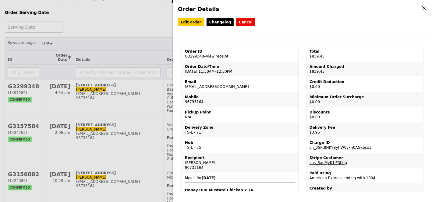 This screenshot has width=432, height=202. What do you see at coordinates (245, 22) in the screenshot?
I see `button: Cancel` at bounding box center [245, 22].